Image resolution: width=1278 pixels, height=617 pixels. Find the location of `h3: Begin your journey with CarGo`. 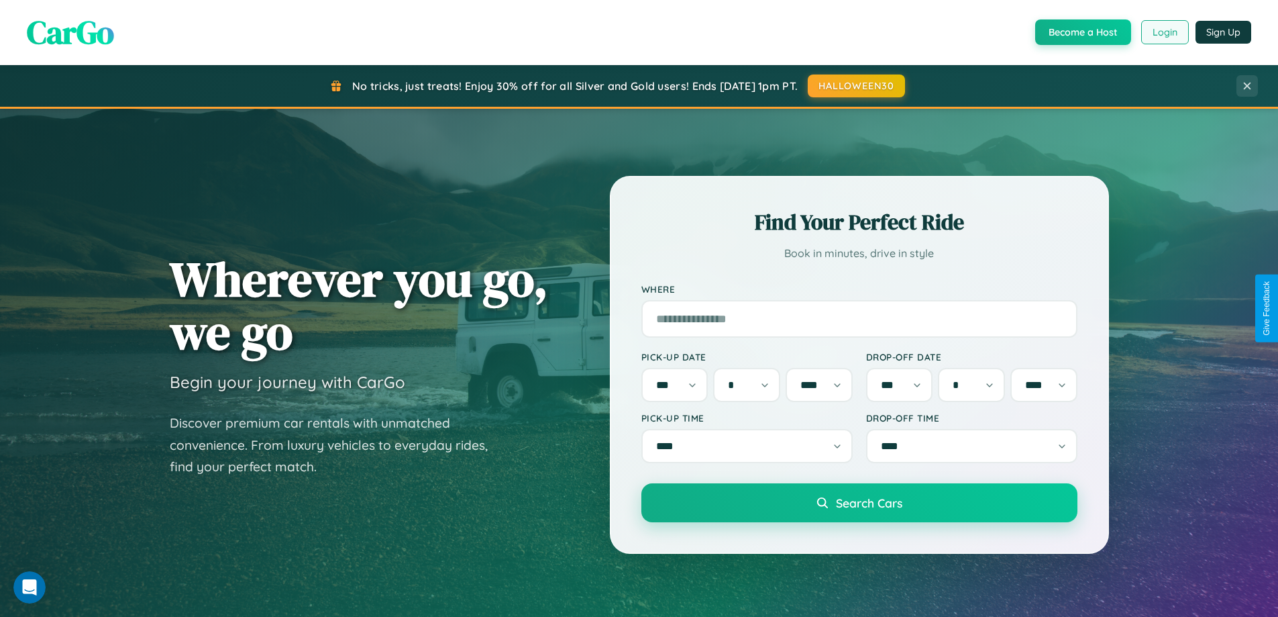

h3: Begin your journey with CarGo is located at coordinates (287, 382).